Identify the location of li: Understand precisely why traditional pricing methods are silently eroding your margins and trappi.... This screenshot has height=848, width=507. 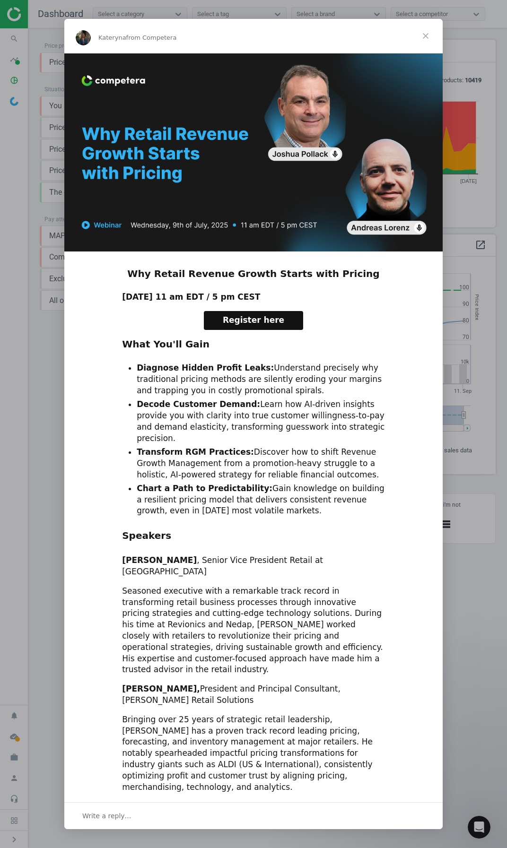
(261, 380).